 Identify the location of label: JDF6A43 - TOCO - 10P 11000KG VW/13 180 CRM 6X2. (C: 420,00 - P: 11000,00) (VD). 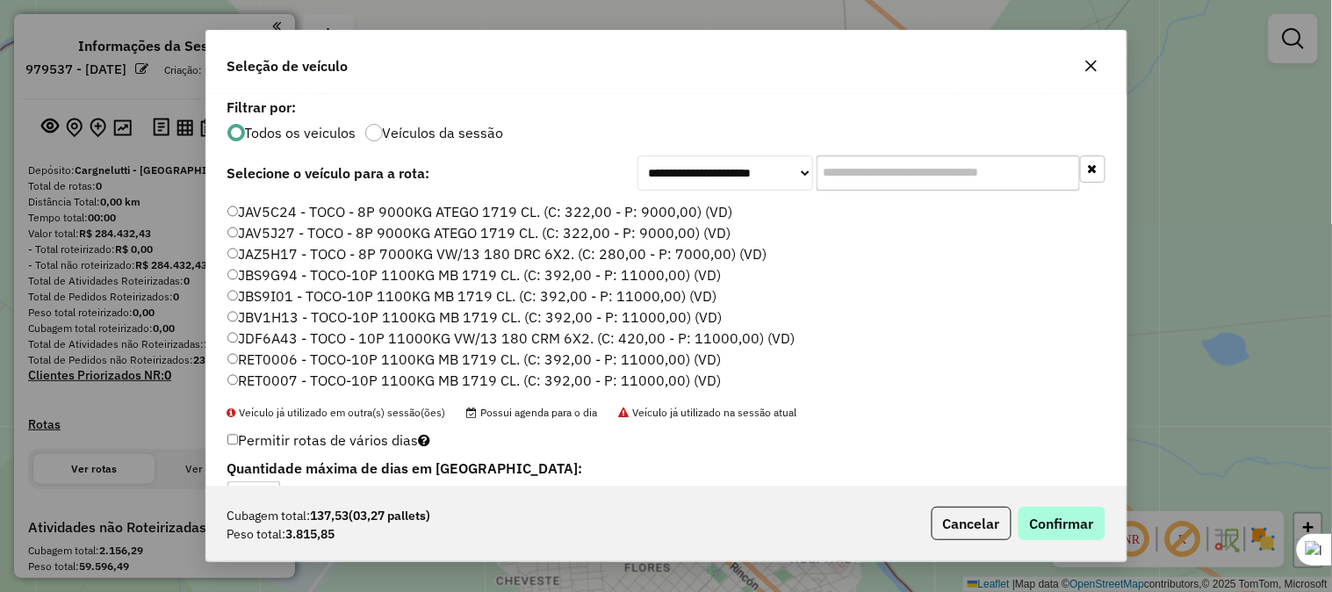
(511, 338).